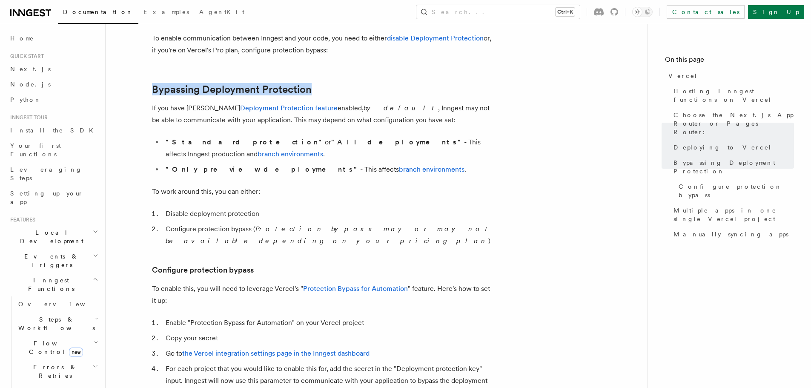 Image resolution: width=811 pixels, height=388 pixels. I want to click on p: To enable this, you will need to leverage Vercel's " " feature. Here's how to set it up:, so click(322, 295).